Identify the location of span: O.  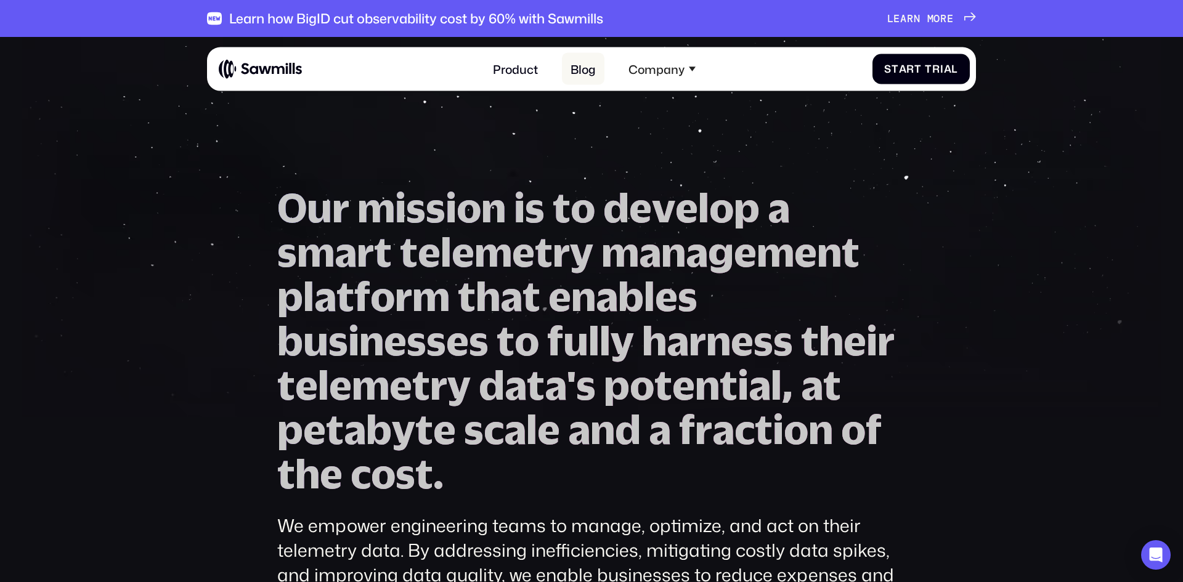
(292, 207).